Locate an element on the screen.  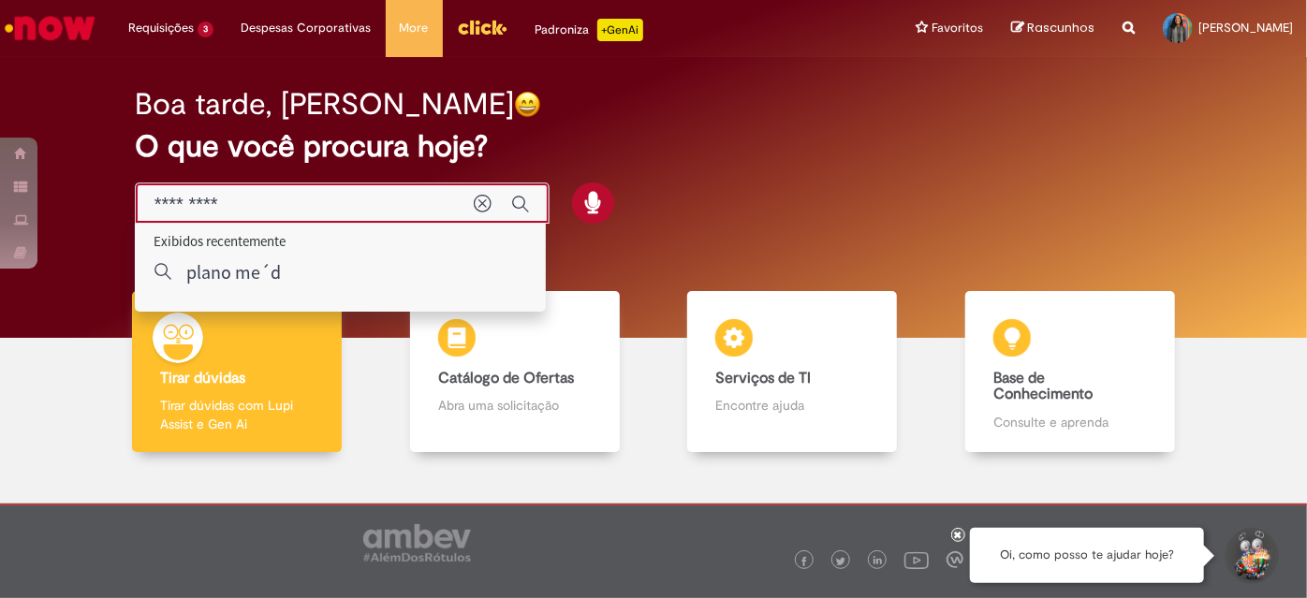
img: click_logo_yellow_360x200.png is located at coordinates (482, 27).